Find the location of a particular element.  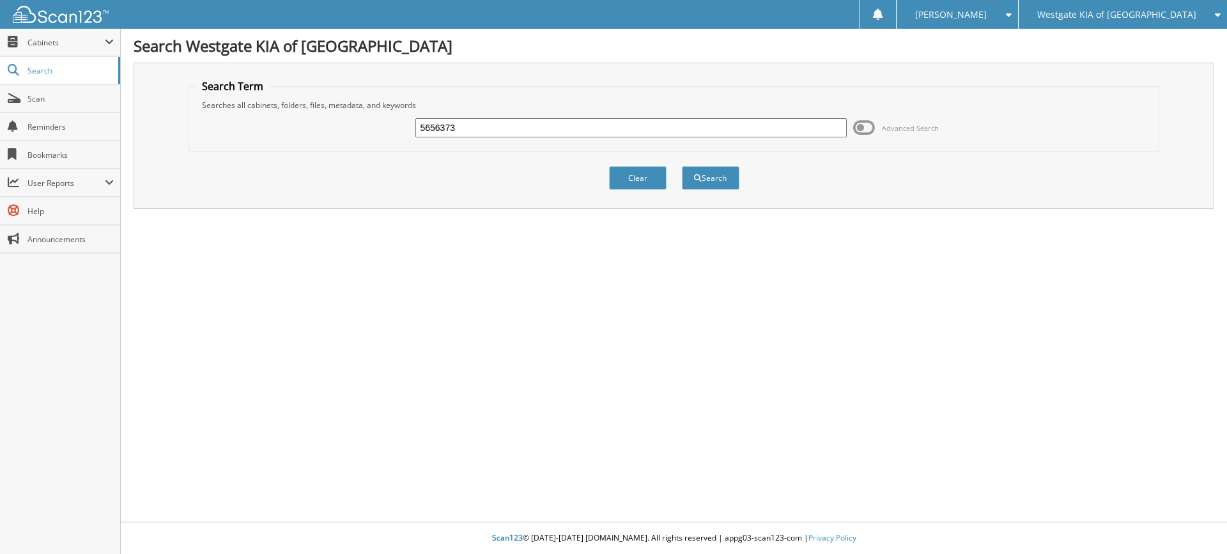

span: Scan123 is located at coordinates (508, 538).